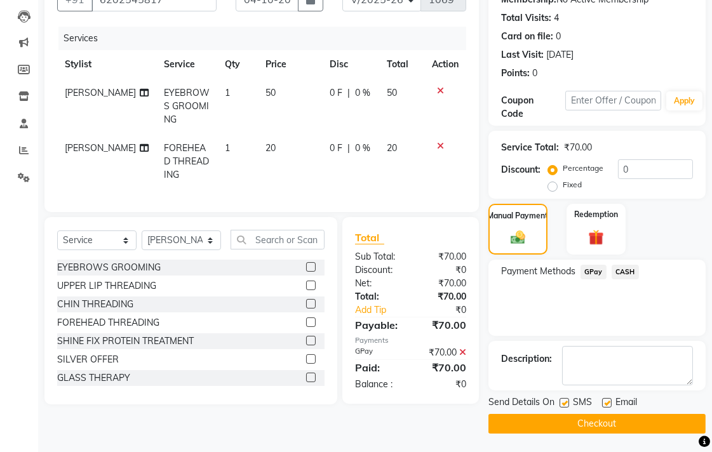  Describe the element at coordinates (378, 256) in the screenshot. I see `div: Sub Total:` at that location.